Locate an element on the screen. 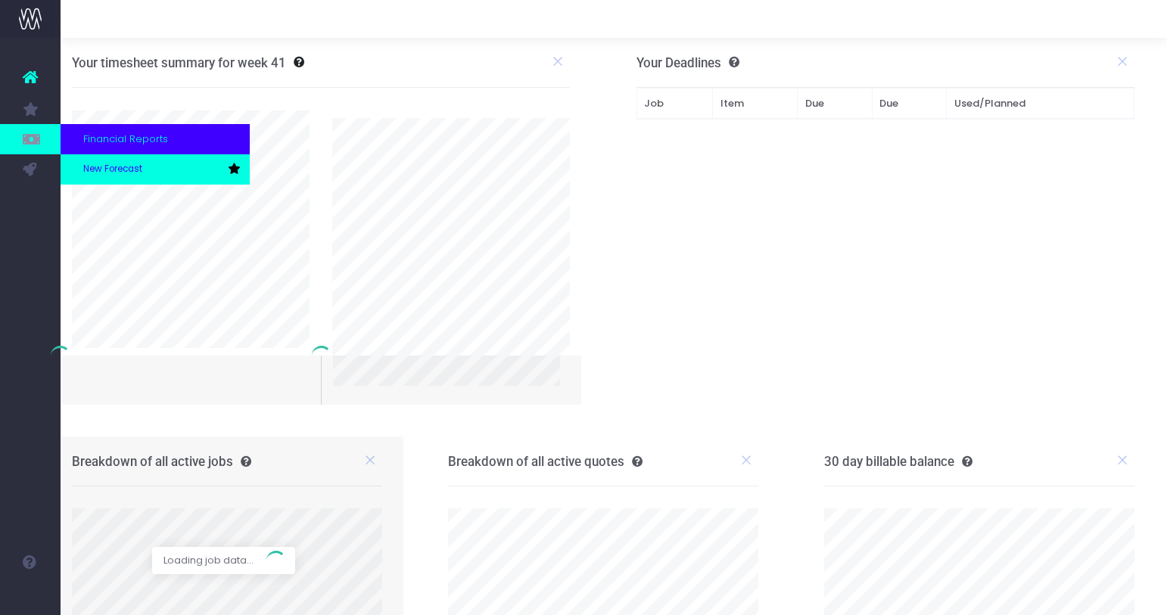  a: New Forecast is located at coordinates (155, 170).